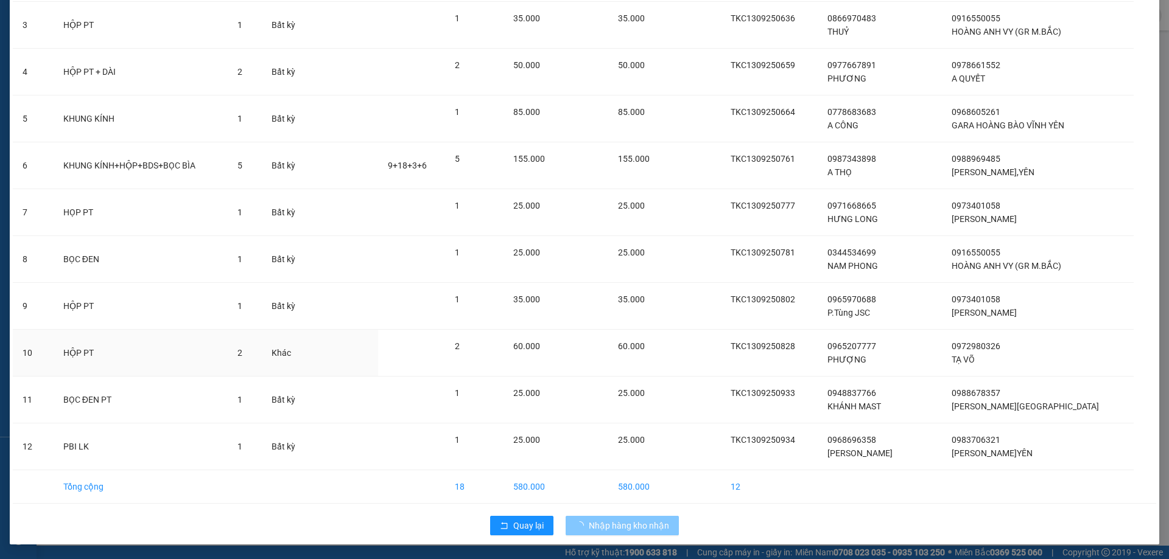 The width and height of the screenshot is (1169, 559). Describe the element at coordinates (852, 253) in the screenshot. I see `span: 0344534699` at that location.